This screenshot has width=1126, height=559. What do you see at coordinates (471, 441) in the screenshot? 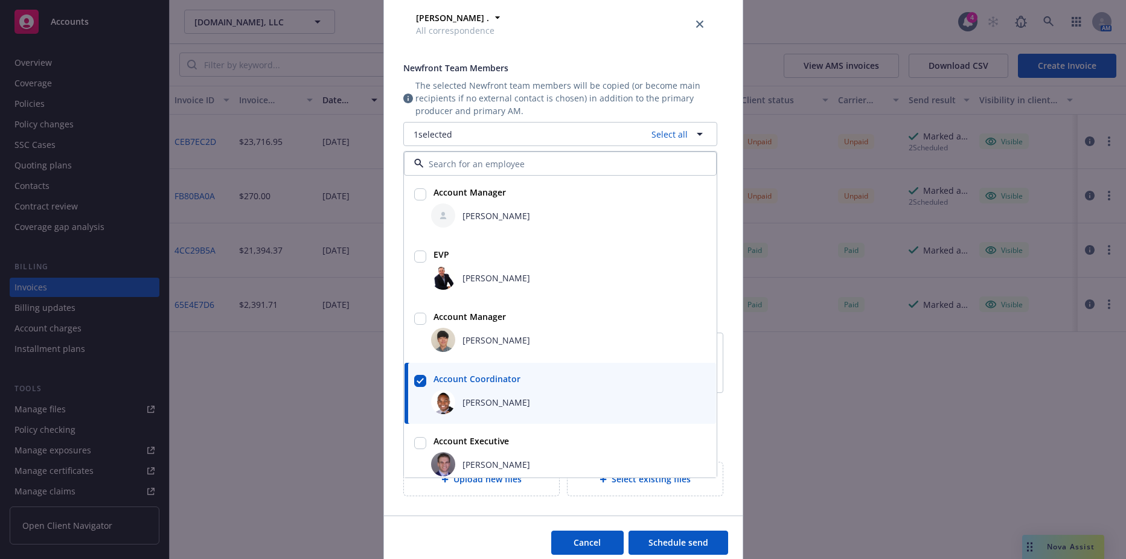
I see `strong: Account Executive` at bounding box center [471, 441].